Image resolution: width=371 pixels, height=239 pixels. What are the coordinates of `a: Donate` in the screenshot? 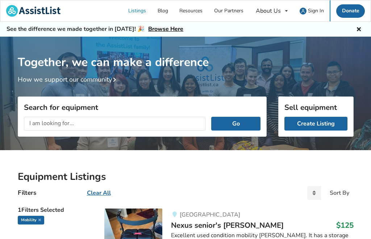 It's located at (351, 11).